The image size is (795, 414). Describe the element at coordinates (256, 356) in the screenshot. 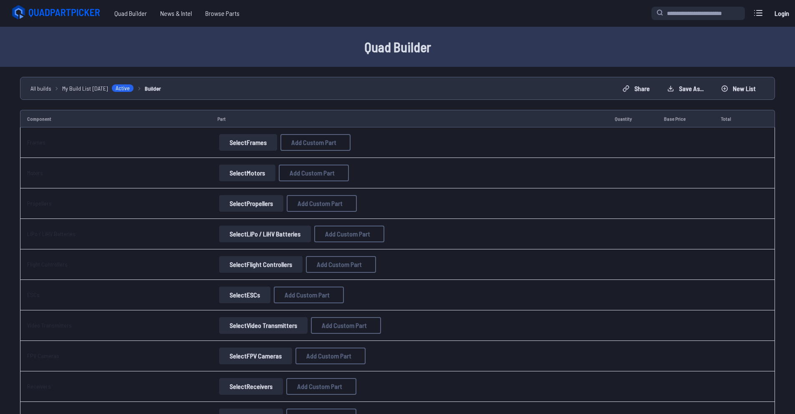

I see `a: SelectFPV Cameras` at that location.